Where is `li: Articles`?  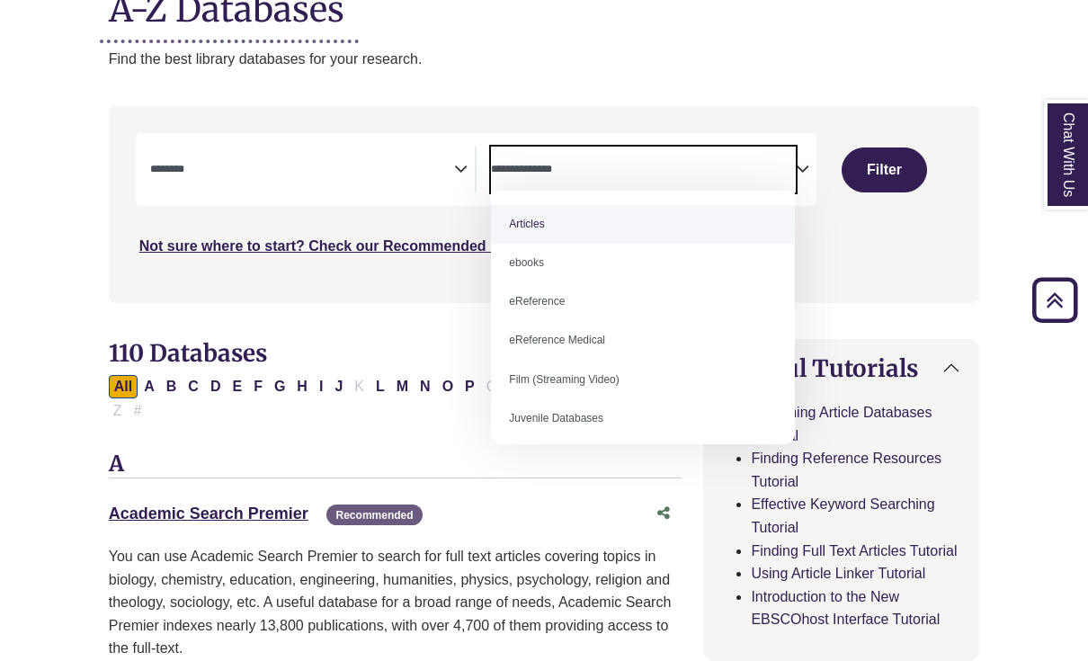
li: Articles is located at coordinates (643, 224).